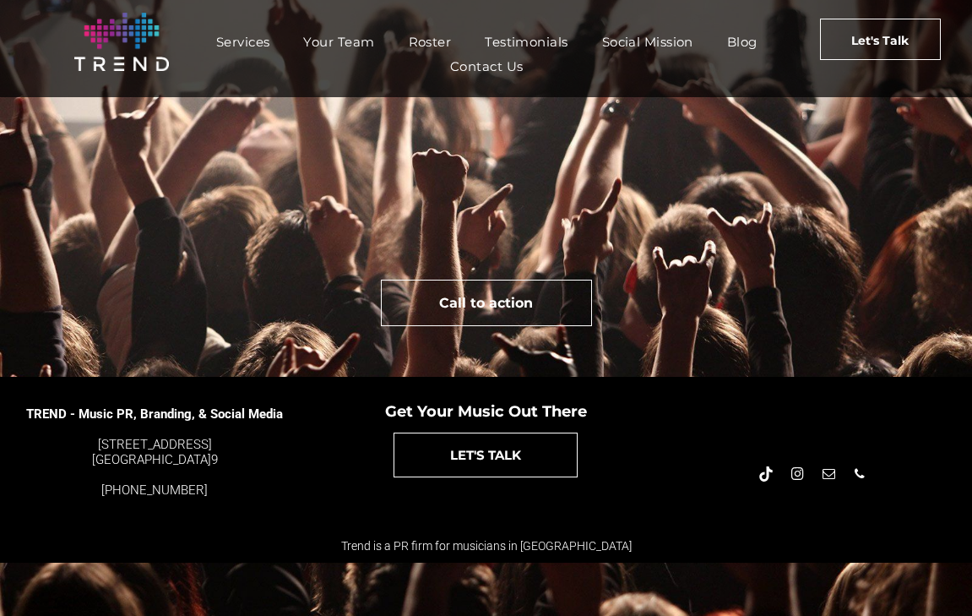  I want to click on span: TREND - Music PR, Branding, & Social Media, so click(155, 414).